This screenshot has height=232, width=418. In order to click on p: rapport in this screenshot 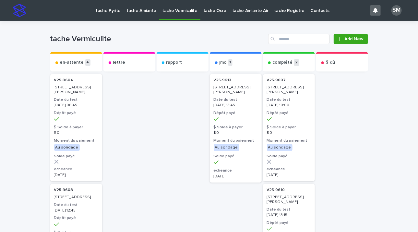, I will do `click(174, 62)`.